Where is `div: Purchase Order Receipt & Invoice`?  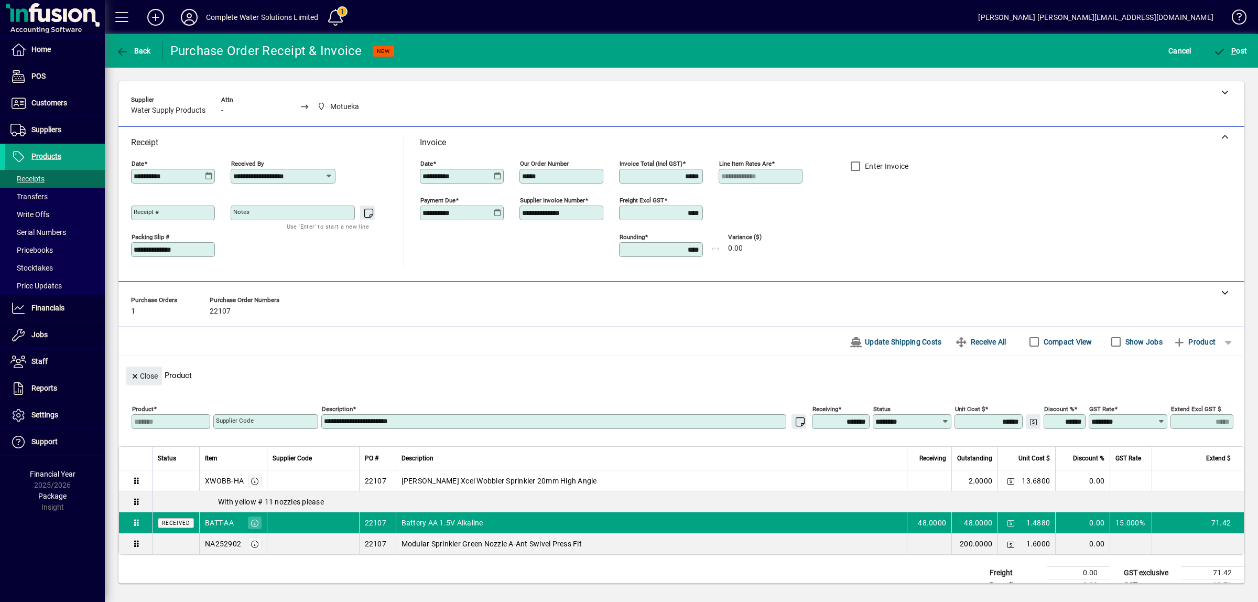
div: Purchase Order Receipt & Invoice is located at coordinates (266, 51).